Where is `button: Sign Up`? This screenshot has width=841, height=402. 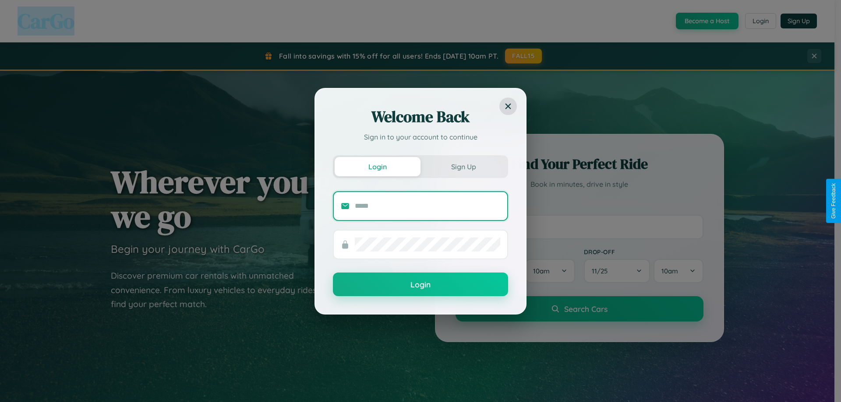
button: Sign Up is located at coordinates (463, 167).